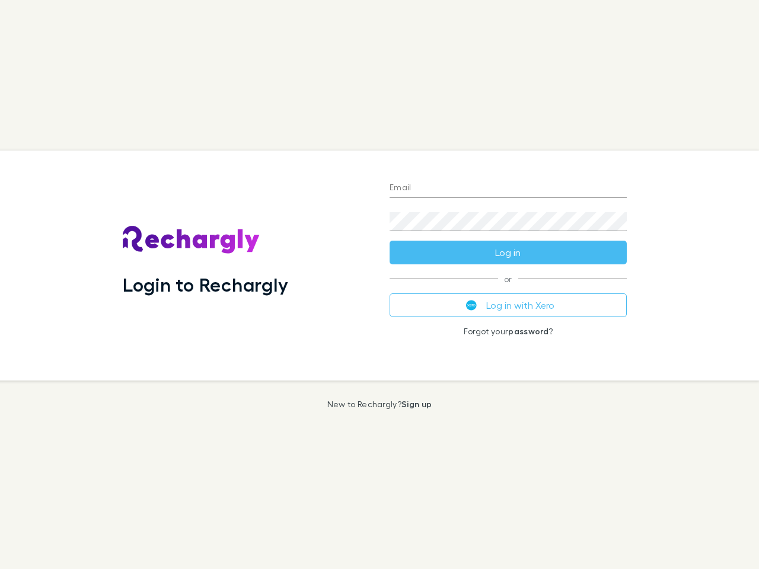 This screenshot has width=759, height=569. Describe the element at coordinates (529, 331) in the screenshot. I see `a: password` at that location.